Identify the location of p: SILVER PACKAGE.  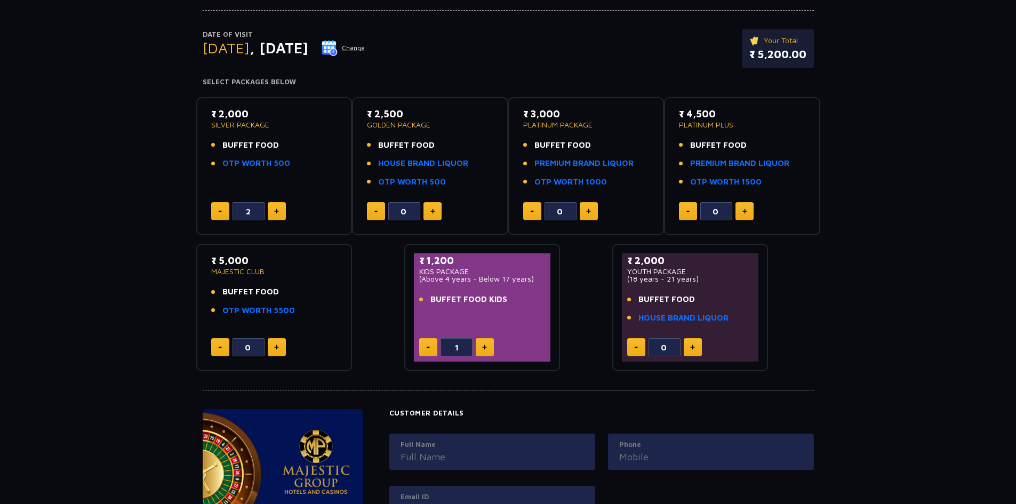
(274, 125).